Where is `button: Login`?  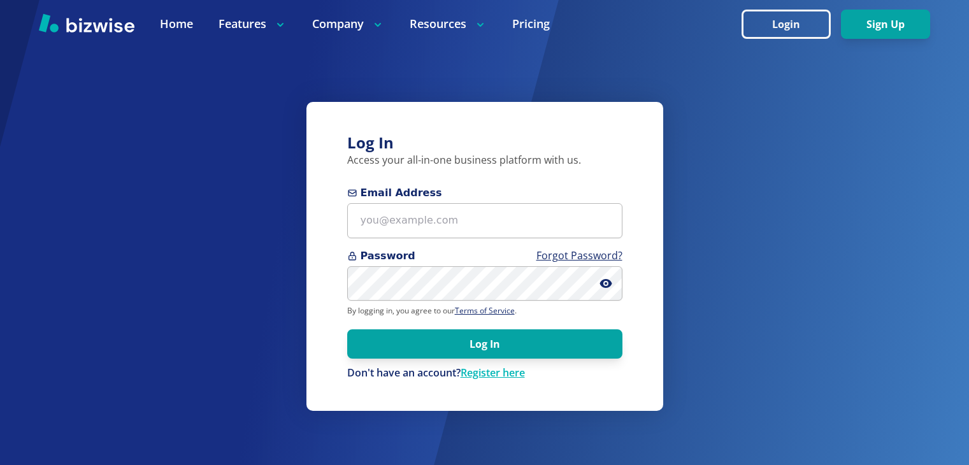
button: Login is located at coordinates (786, 24).